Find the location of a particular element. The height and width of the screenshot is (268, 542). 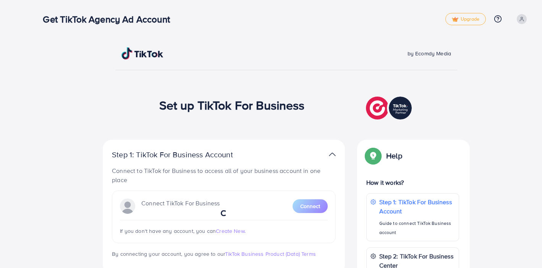

p: Help is located at coordinates (394, 156).